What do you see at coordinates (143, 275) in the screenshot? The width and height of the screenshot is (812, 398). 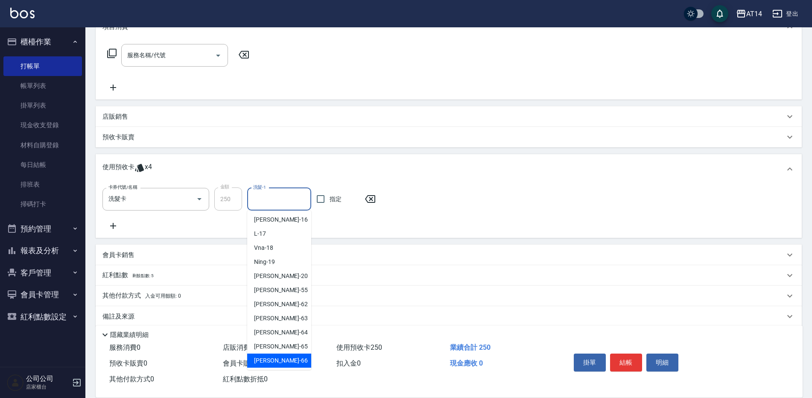 I see `span: 剩餘點數: 5` at bounding box center [143, 275].